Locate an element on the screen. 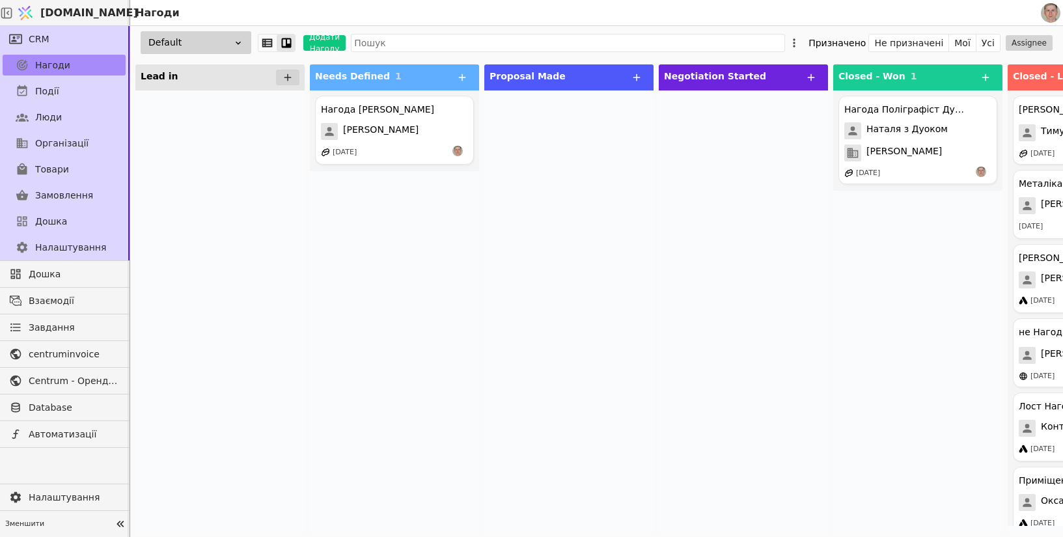 Image resolution: width=1063 pixels, height=537 pixels. a: Додати Нагоду is located at coordinates (320, 43).